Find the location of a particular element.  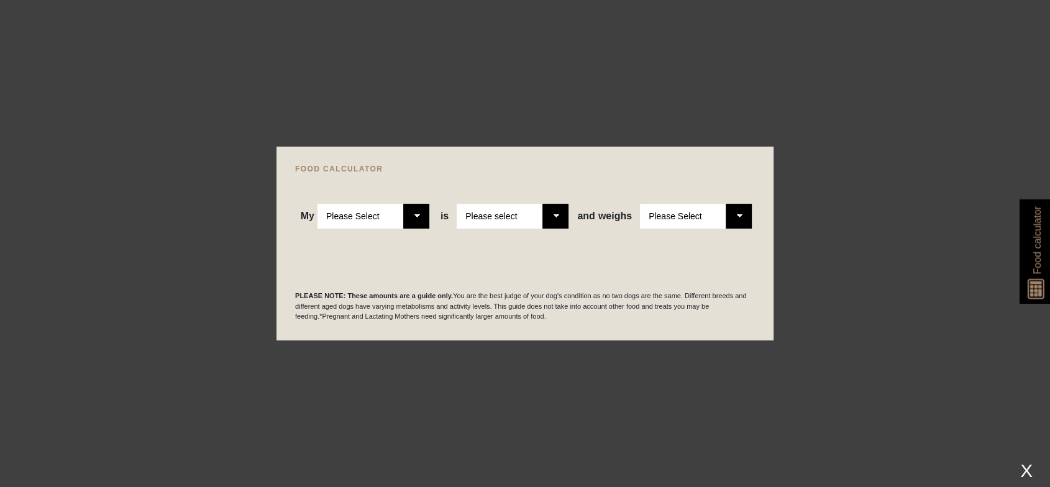

span: My is located at coordinates (308, 216).